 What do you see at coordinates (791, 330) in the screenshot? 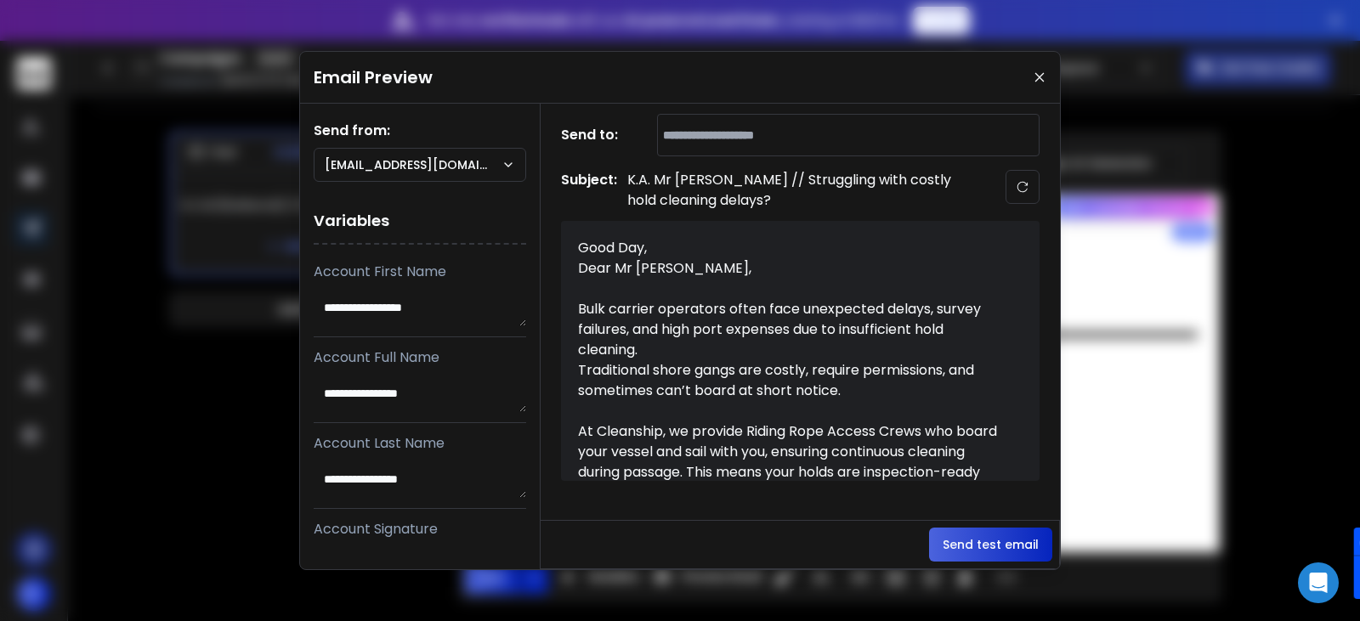
I see `div: Bulk carrier operators often face unexpected delays, survey failures, and high port expenses due ...` at bounding box center [791, 330].